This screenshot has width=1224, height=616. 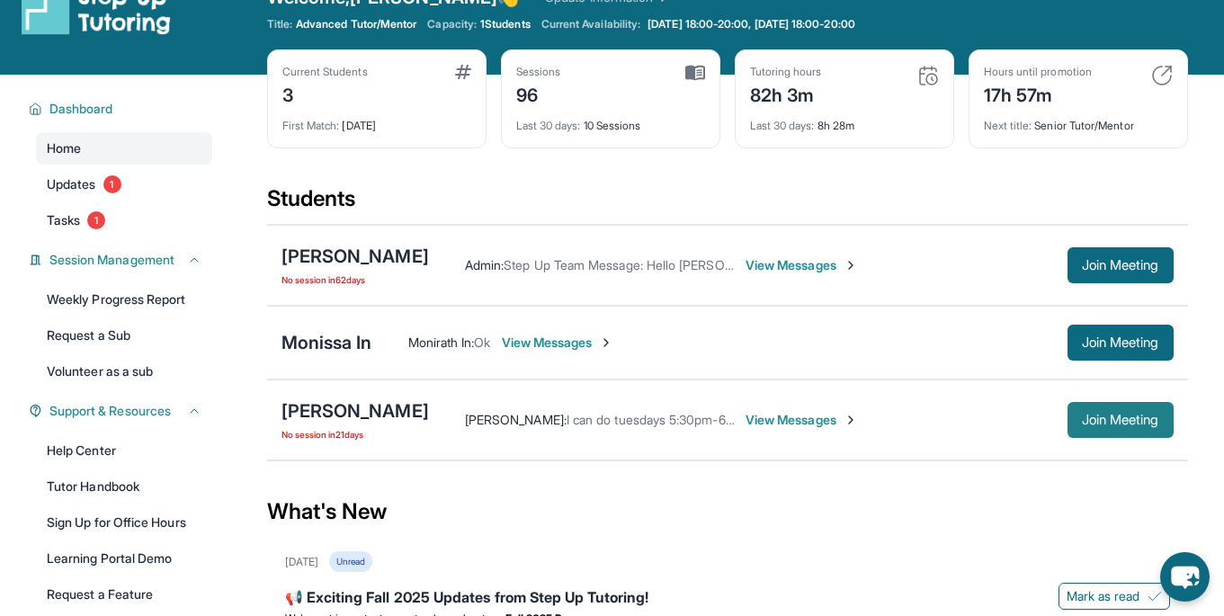 I want to click on button: chat-button, so click(x=1184, y=576).